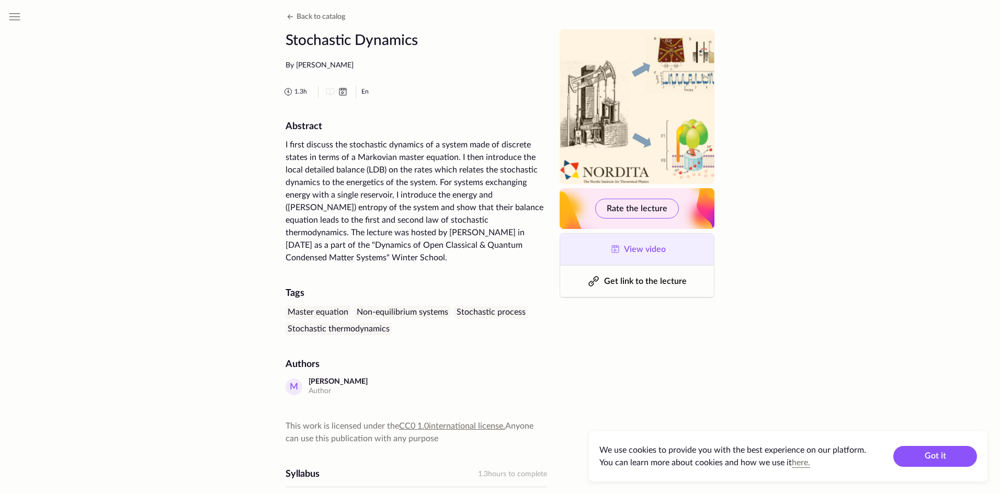  Describe the element at coordinates (342, 426) in the screenshot. I see `span: This work is licensed under the` at that location.